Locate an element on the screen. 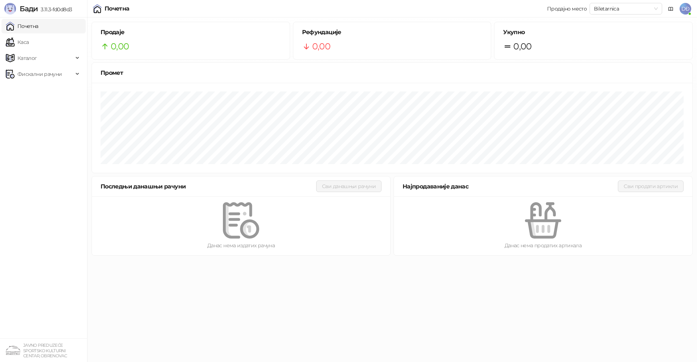 This screenshot has height=362, width=697. div: Последњи данашњи рачуни is located at coordinates (208, 186).